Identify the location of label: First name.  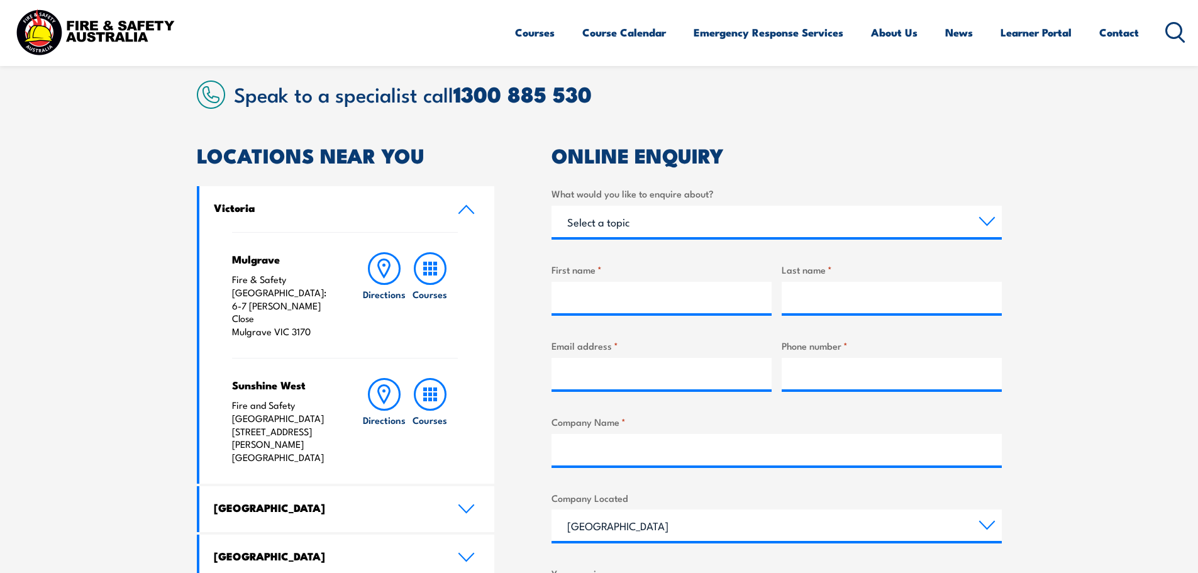
(661, 269).